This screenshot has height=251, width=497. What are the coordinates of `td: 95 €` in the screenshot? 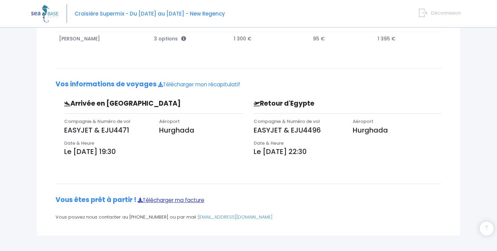 It's located at (342, 38).